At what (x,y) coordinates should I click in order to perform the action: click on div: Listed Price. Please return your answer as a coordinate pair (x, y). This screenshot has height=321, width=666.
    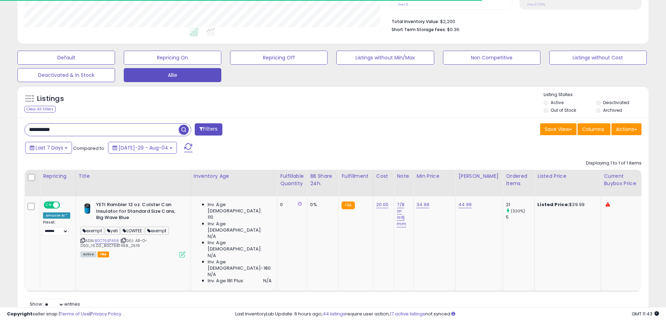
    Looking at the image, I should click on (567, 176).